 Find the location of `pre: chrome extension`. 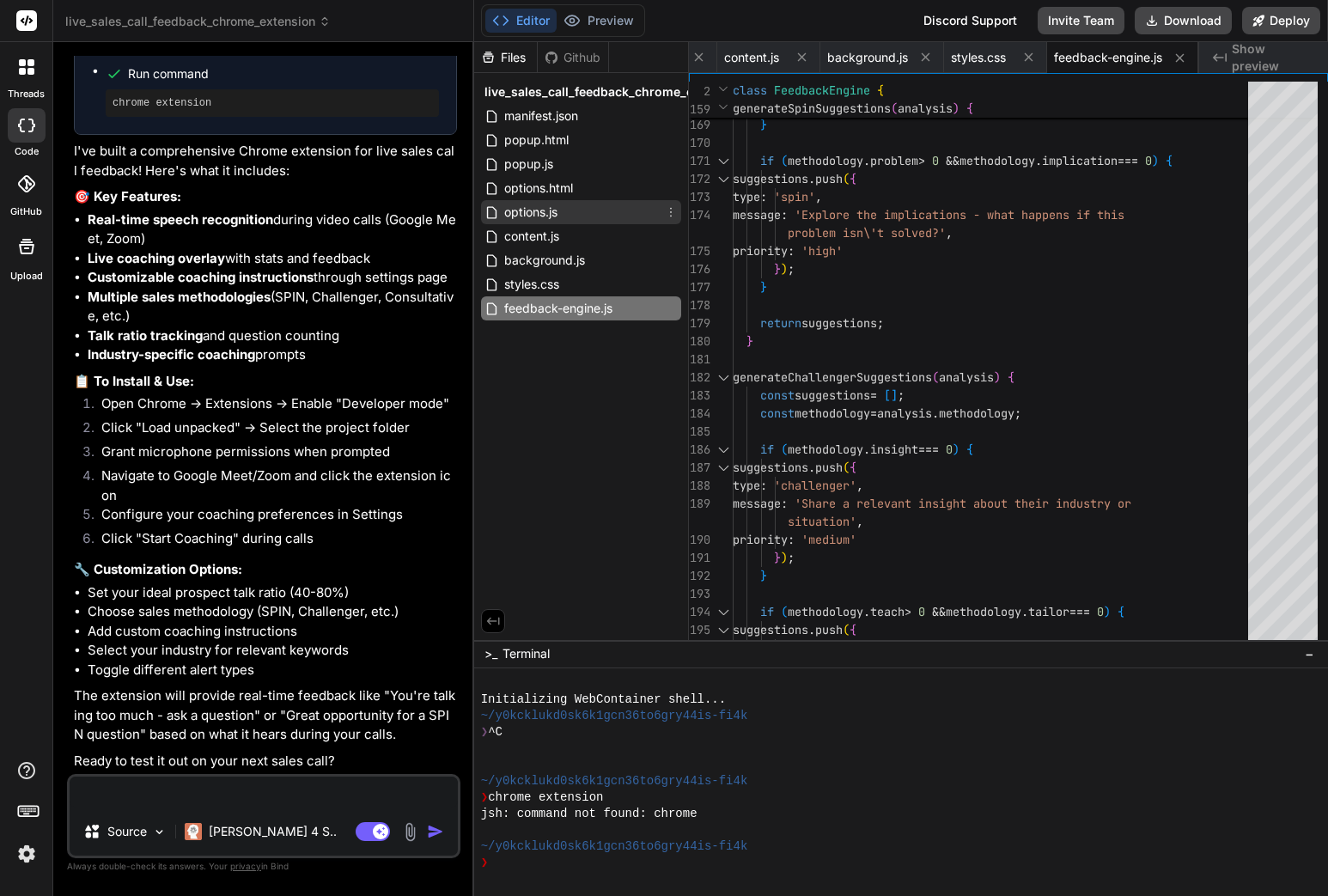

pre: chrome extension is located at coordinates (273, 103).